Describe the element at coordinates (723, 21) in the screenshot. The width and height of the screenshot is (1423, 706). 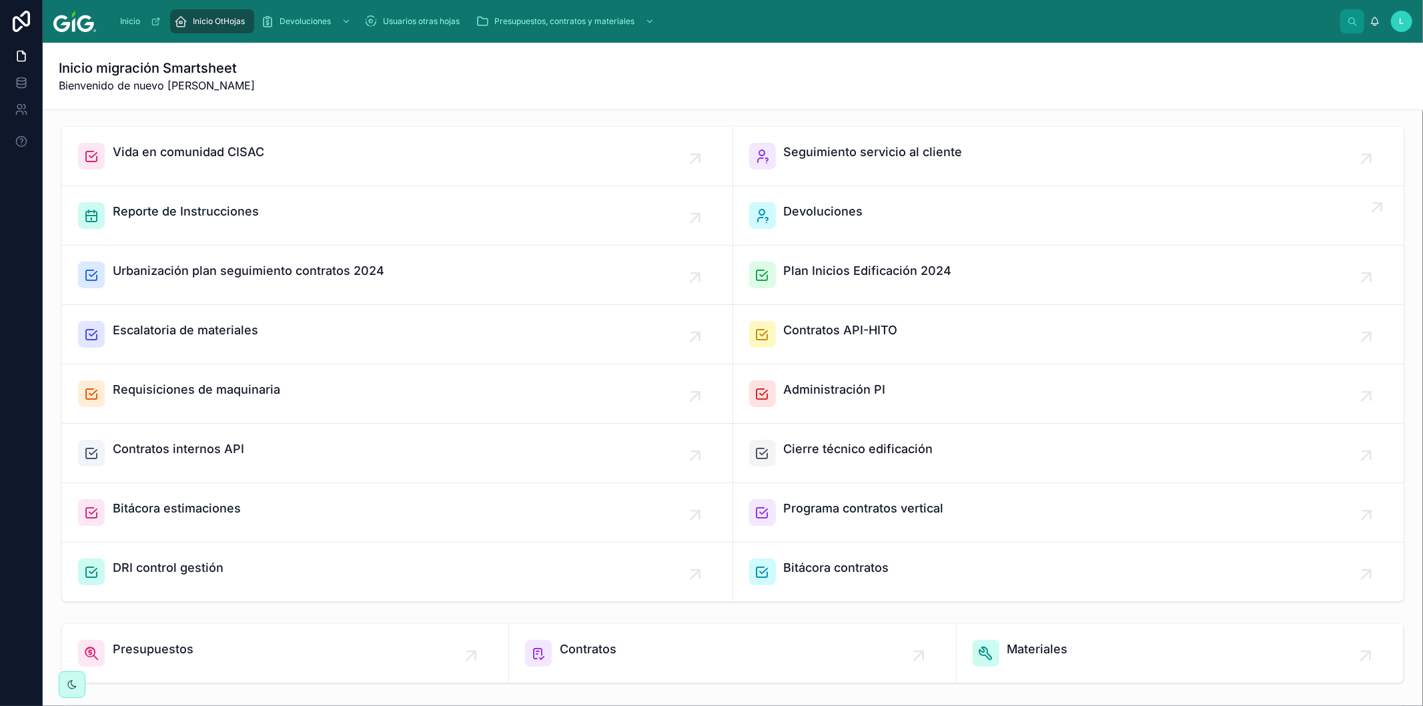
I see `div: scrollable content` at that location.